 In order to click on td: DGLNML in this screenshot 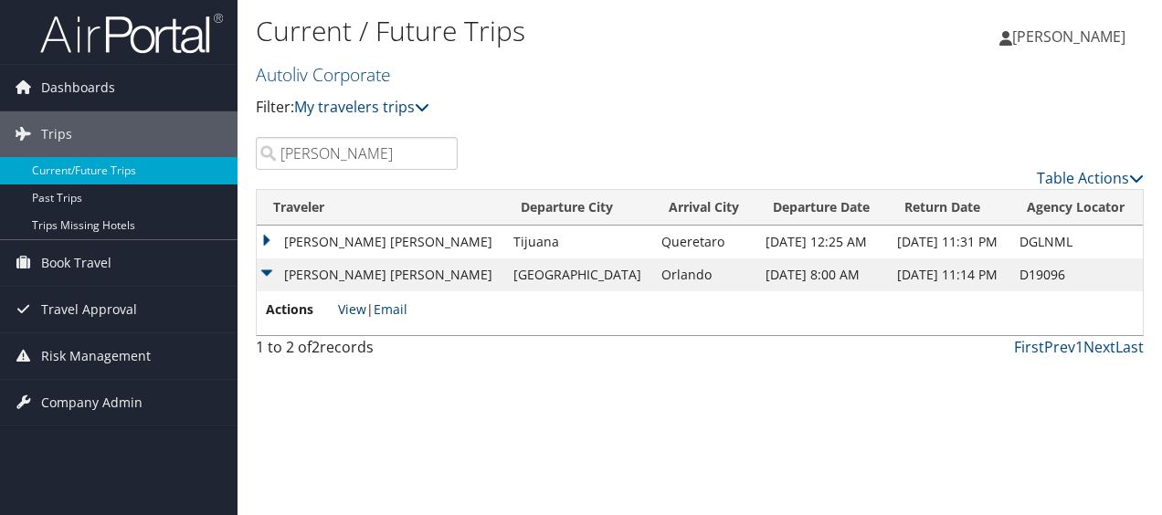, I will do `click(1076, 242)`.